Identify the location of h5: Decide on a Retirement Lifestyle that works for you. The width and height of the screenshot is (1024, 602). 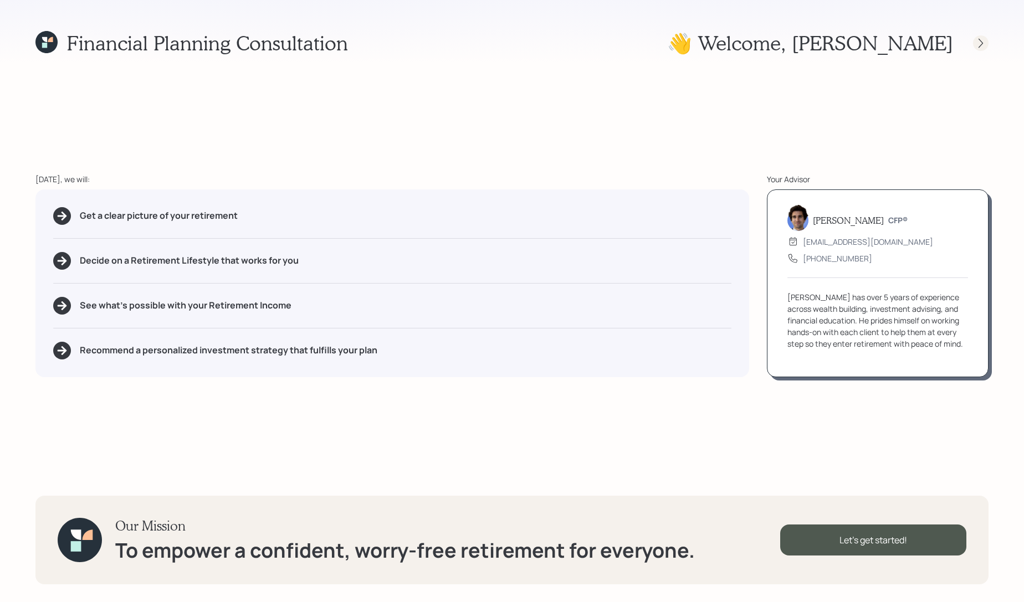
(189, 260).